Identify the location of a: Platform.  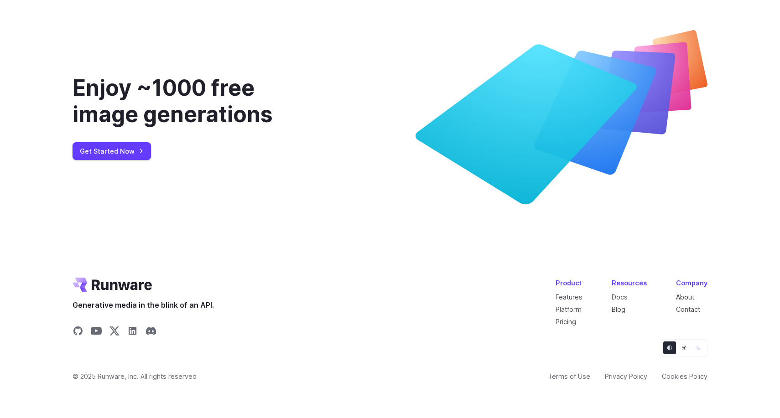
(569, 309).